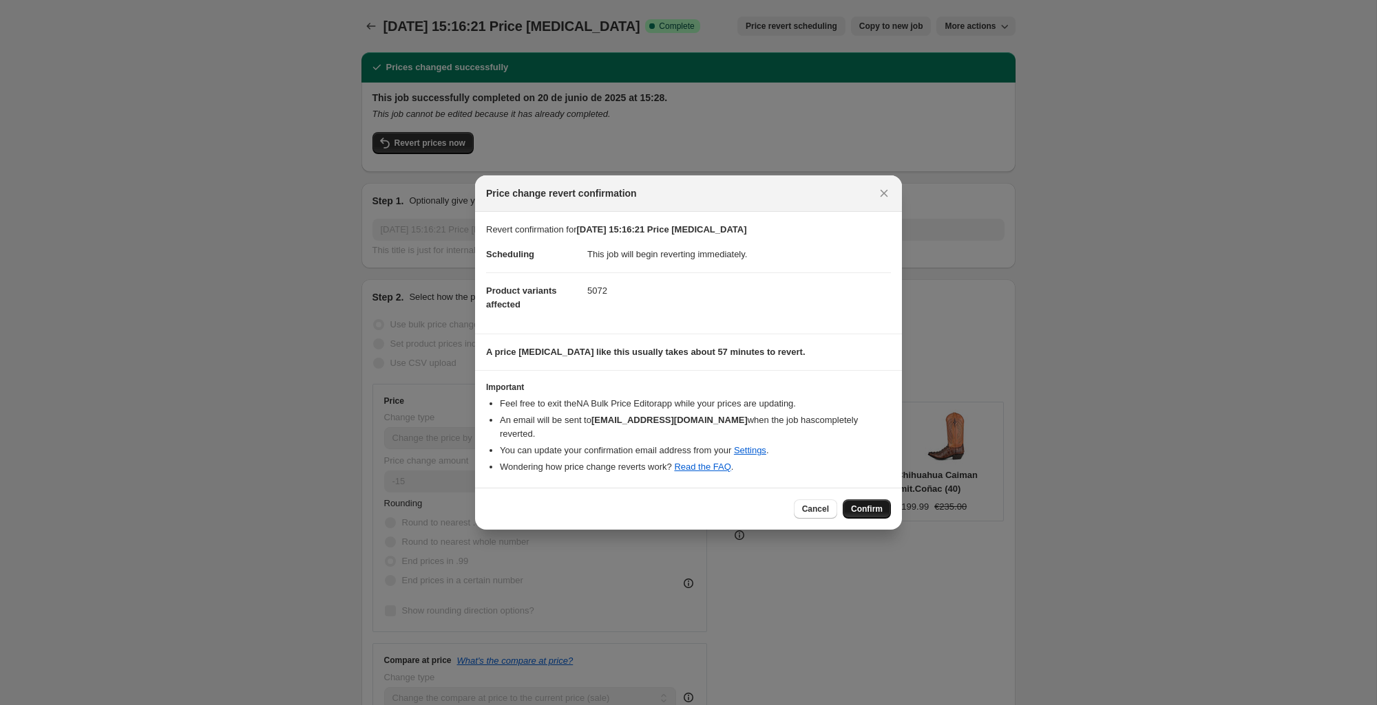 The image size is (1377, 705). I want to click on li: Wondering how price change reverts work? ., so click(695, 467).